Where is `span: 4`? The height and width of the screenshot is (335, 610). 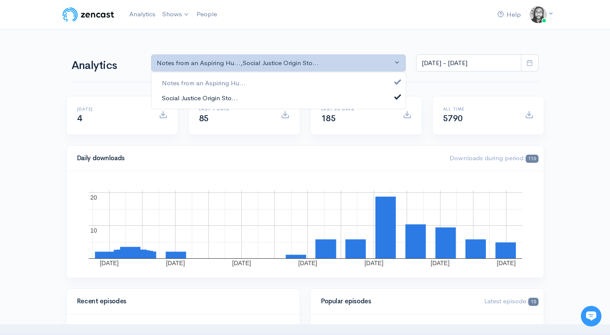
span: 4 is located at coordinates (80, 118).